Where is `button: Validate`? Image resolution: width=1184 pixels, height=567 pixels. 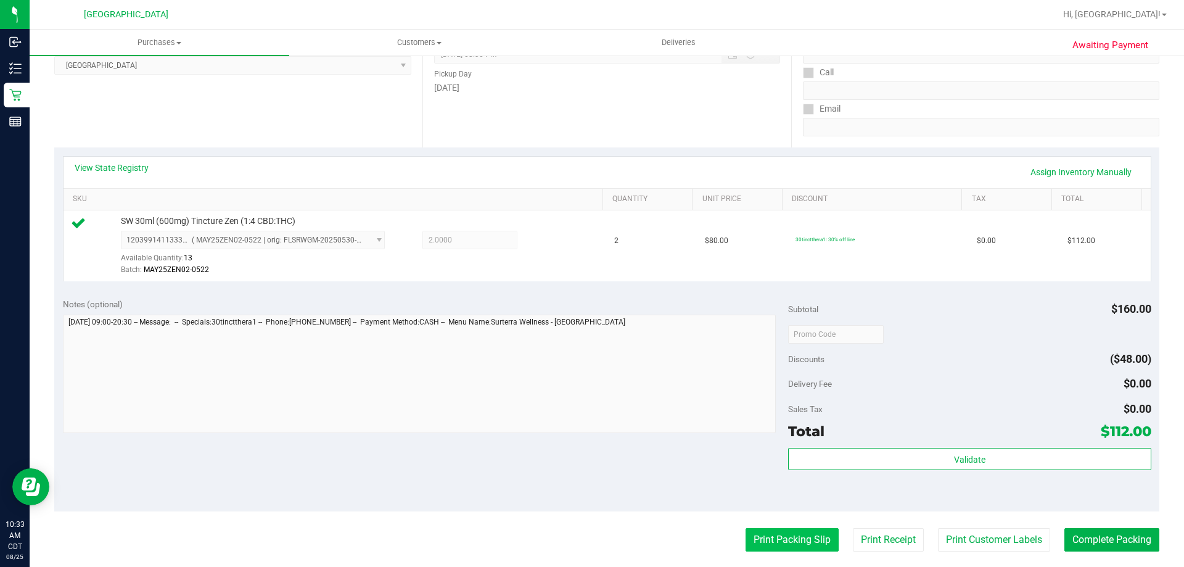
button: Validate is located at coordinates (970, 459).